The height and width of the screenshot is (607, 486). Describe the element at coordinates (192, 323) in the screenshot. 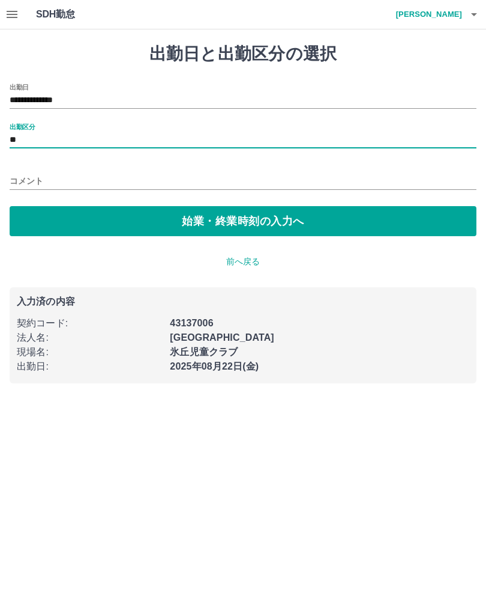

I see `b: 43137006` at that location.